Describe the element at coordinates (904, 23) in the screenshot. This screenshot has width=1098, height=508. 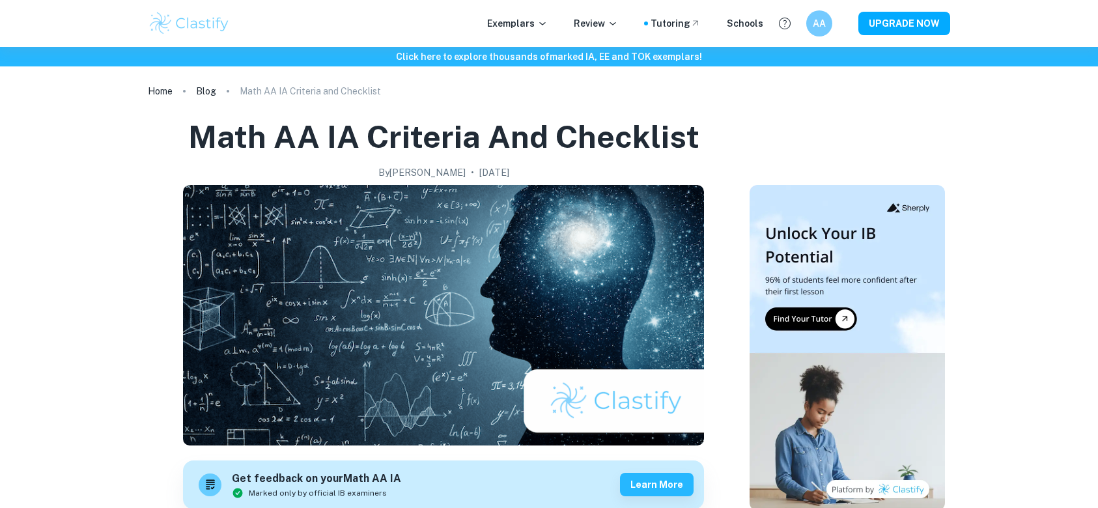
I see `button: UPGRADE NOW` at that location.